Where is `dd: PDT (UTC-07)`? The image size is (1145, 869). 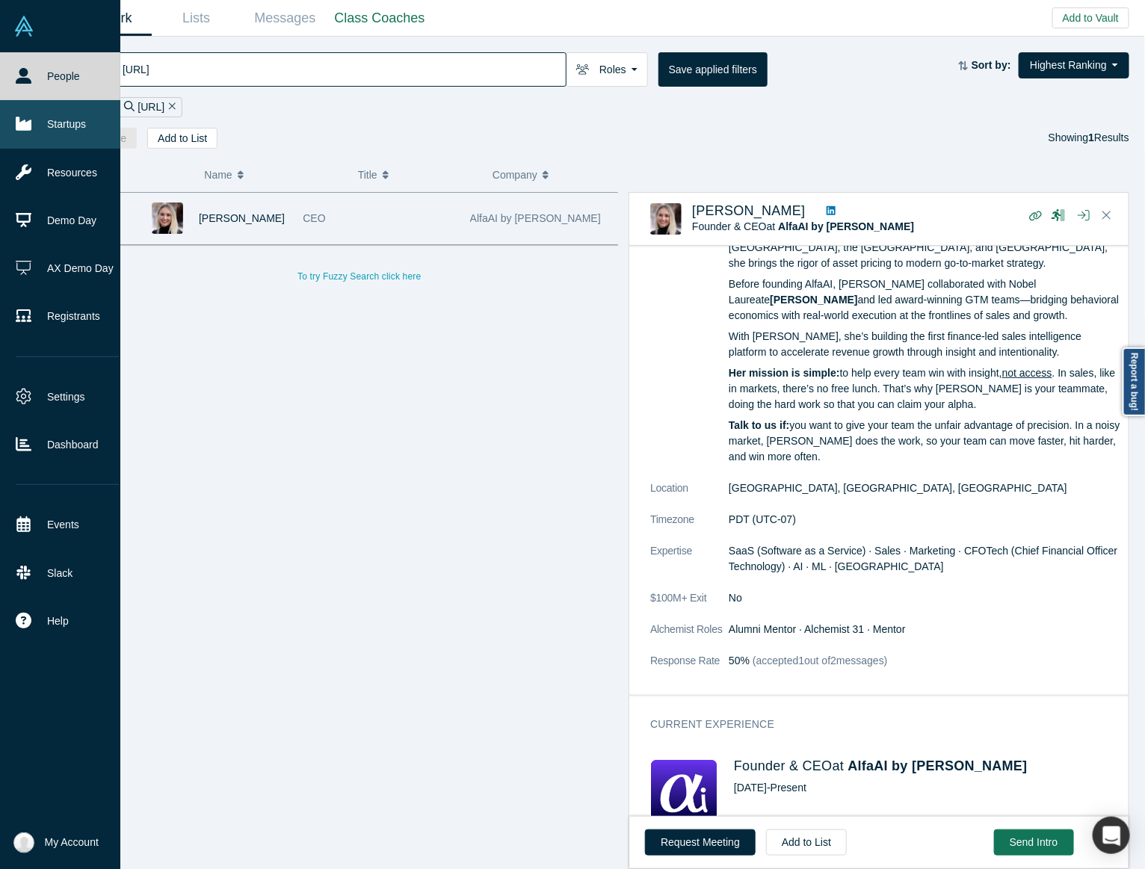 dd: PDT (UTC-07) is located at coordinates (925, 519).